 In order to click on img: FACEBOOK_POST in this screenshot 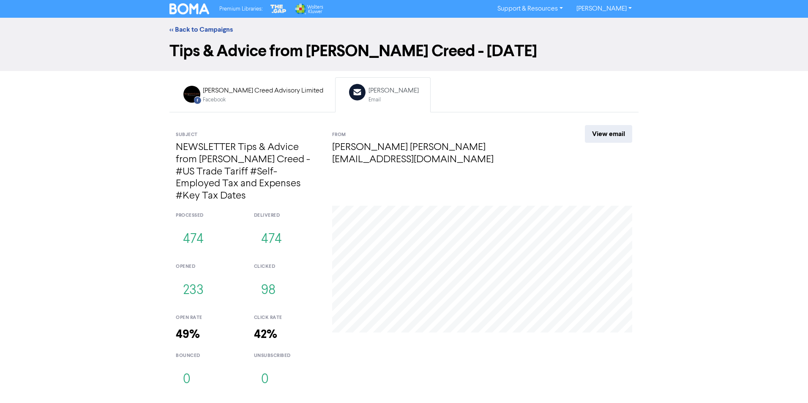, I will do `click(192, 94)`.